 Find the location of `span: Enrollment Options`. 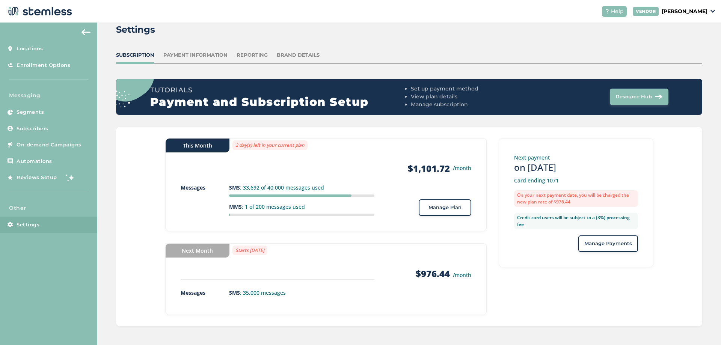

span: Enrollment Options is located at coordinates (43, 65).